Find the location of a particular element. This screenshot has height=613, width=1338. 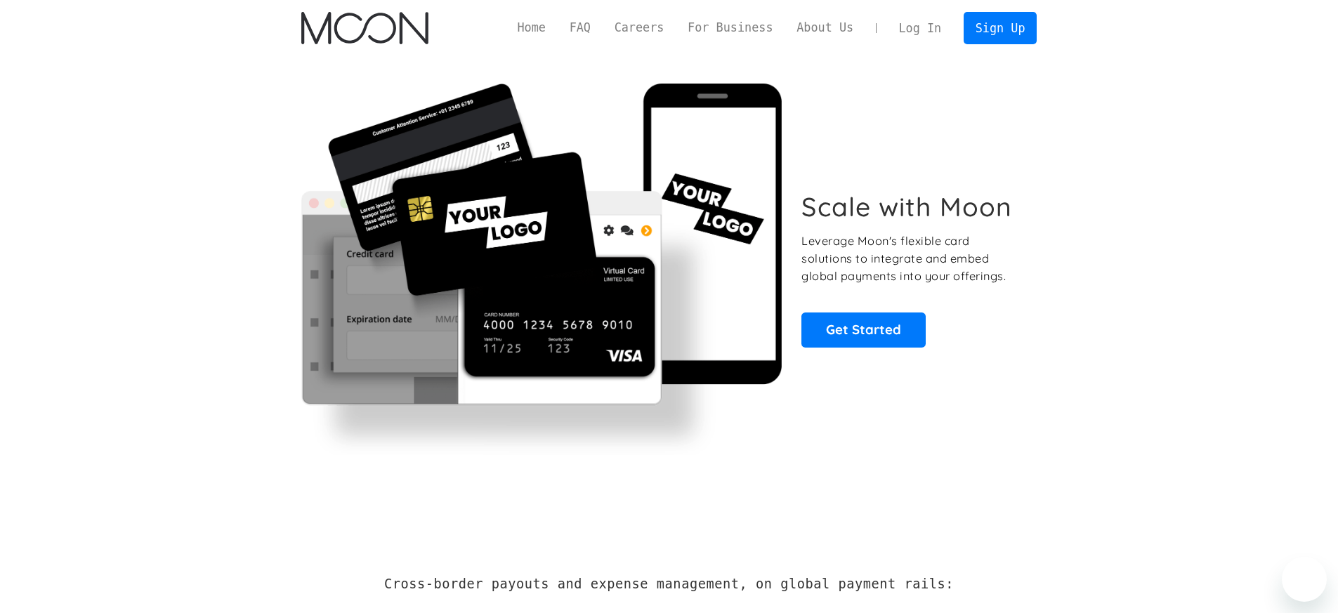

a: Careers is located at coordinates (639, 27).